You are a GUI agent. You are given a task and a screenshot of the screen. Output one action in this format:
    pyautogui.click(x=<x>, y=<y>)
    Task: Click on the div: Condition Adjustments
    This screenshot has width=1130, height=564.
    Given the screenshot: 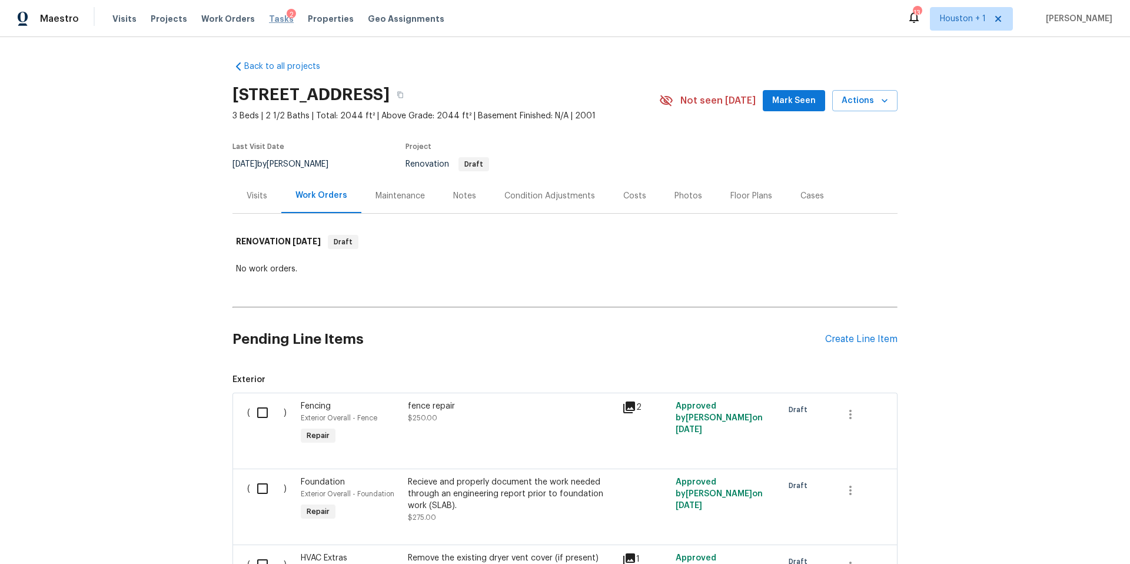 What is the action you would take?
    pyautogui.click(x=550, y=196)
    